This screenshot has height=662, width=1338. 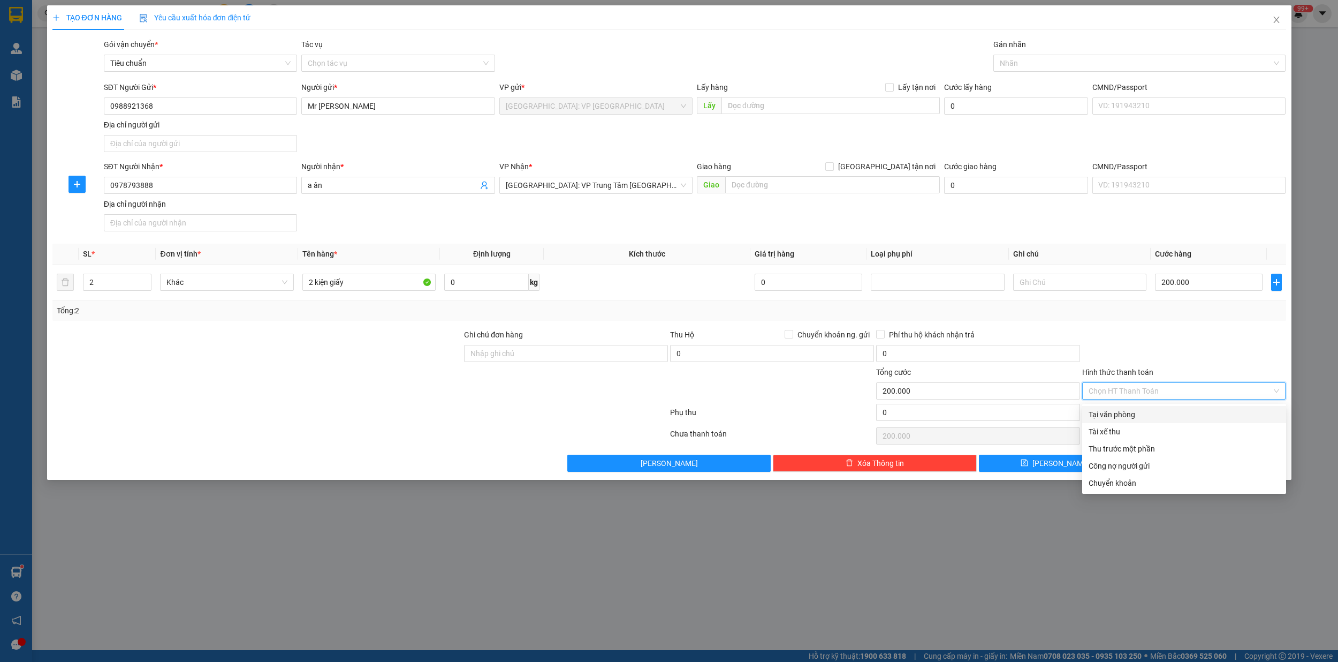 I want to click on label: Ghi chú đơn hàng, so click(x=494, y=335).